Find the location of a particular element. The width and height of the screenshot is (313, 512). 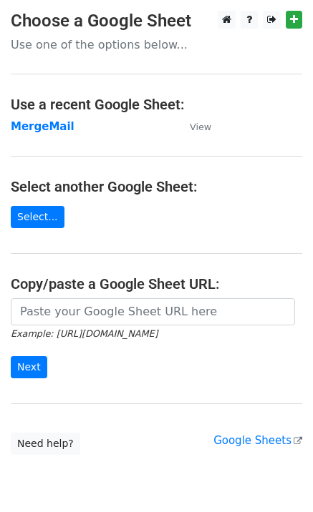

input: Paste your Google Sheet URL here is located at coordinates (152, 312).